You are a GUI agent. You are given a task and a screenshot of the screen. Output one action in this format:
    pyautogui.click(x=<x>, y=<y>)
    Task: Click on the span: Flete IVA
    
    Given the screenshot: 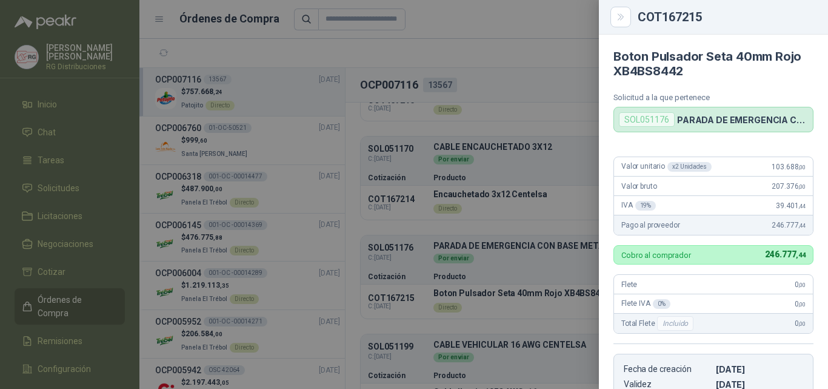 What is the action you would take?
    pyautogui.click(x=646, y=304)
    